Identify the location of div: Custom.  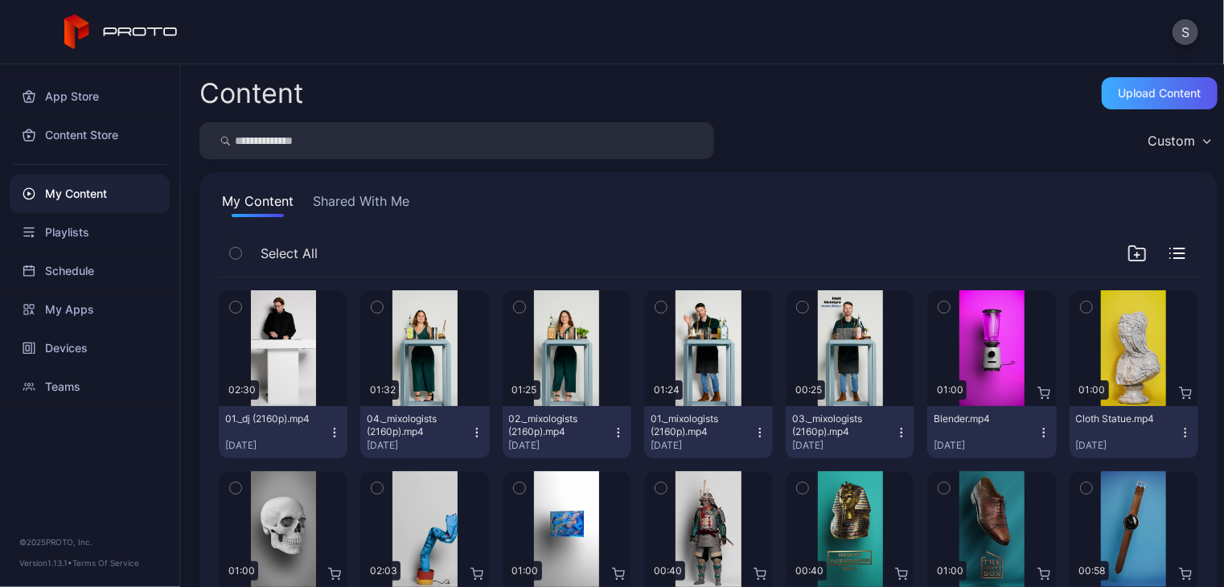
(1171, 141).